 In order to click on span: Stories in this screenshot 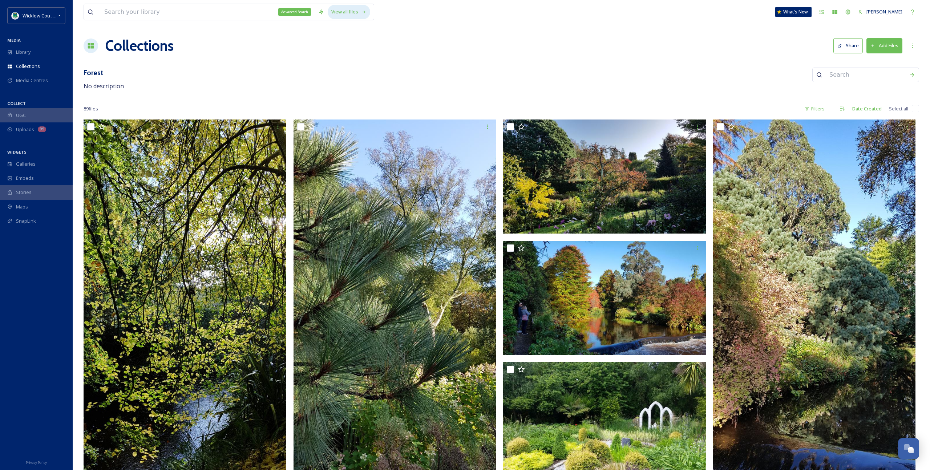, I will do `click(24, 192)`.